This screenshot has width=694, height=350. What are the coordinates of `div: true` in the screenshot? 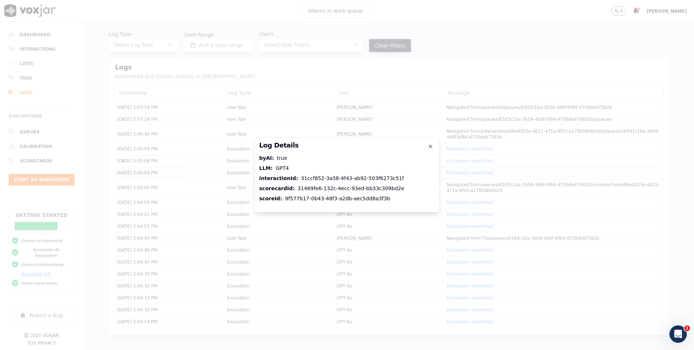 It's located at (282, 158).